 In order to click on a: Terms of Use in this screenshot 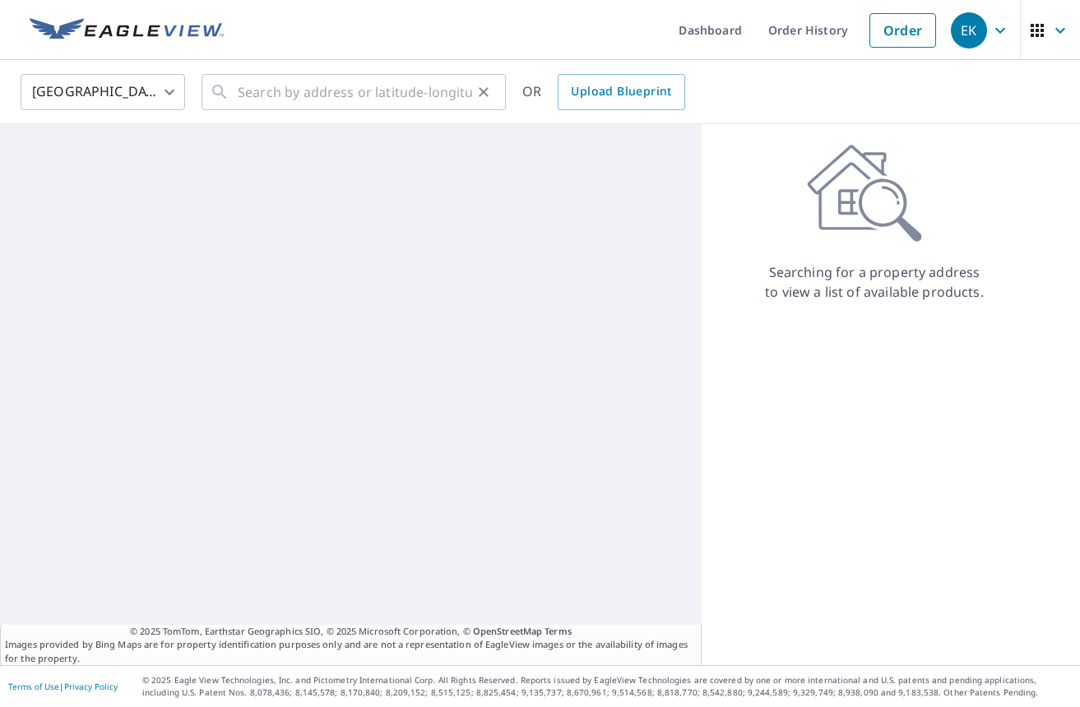, I will do `click(34, 687)`.